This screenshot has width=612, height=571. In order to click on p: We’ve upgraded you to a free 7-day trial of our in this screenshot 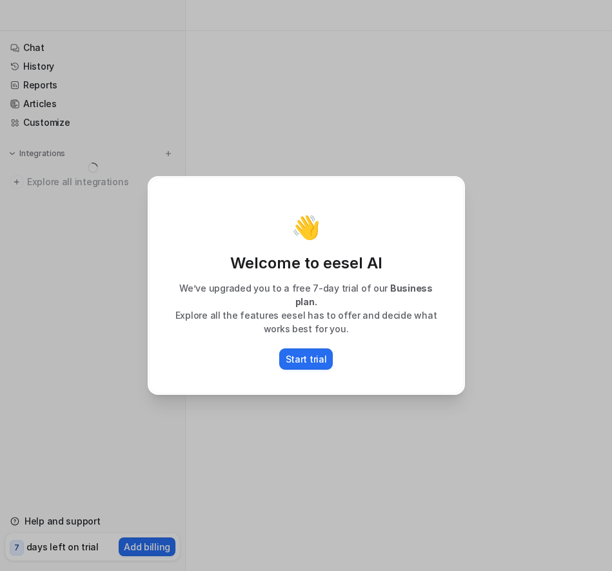, I will do `click(307, 295)`.